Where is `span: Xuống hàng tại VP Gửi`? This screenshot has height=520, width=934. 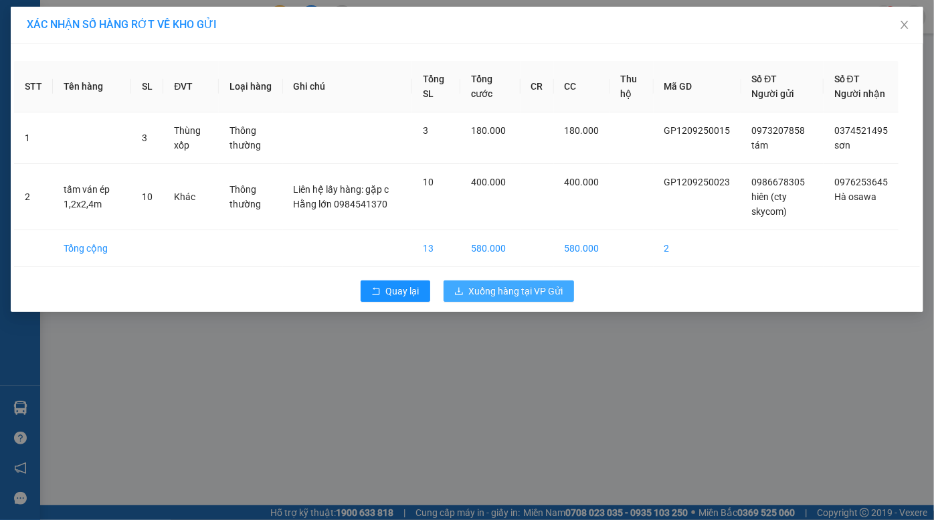 span: Xuống hàng tại VP Gửi is located at coordinates (516, 291).